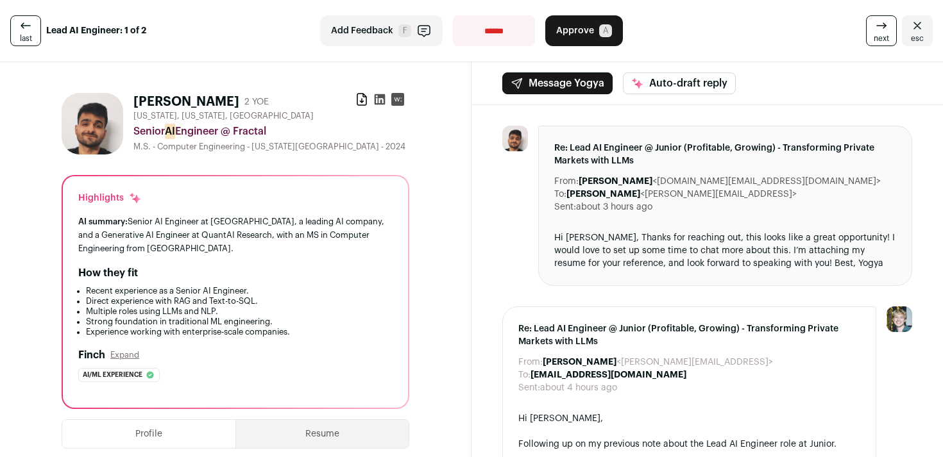 Image resolution: width=943 pixels, height=457 pixels. Describe the element at coordinates (583, 31) in the screenshot. I see `button: Approve A` at that location.